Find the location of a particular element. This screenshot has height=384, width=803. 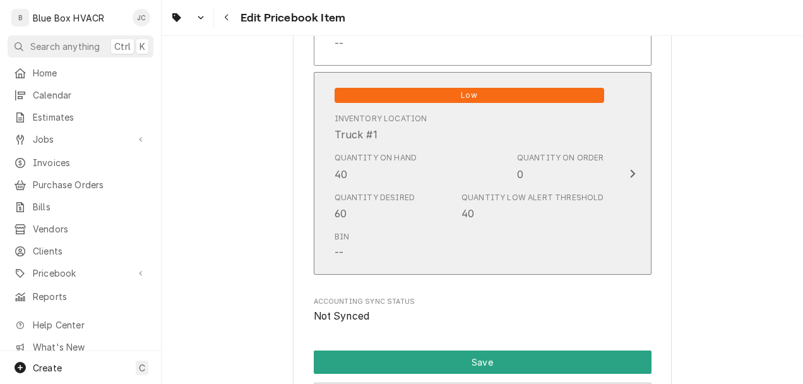

span: Edit Pricebook Item is located at coordinates (291, 18).